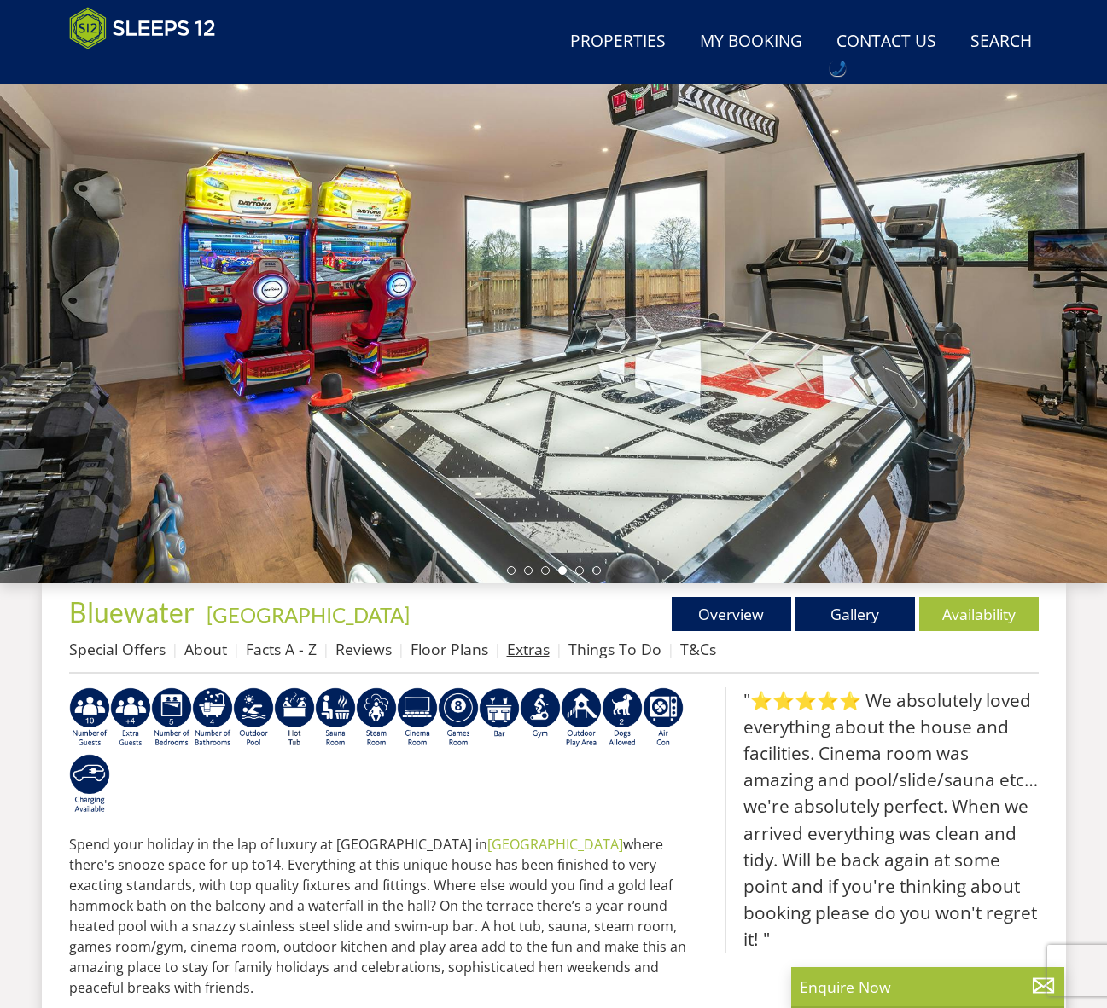 The height and width of the screenshot is (1008, 1107). I want to click on a: Search, so click(1001, 42).